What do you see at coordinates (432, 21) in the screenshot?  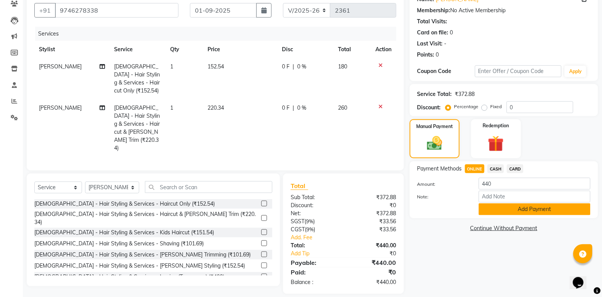 I see `div: Total Visits:` at bounding box center [432, 21].